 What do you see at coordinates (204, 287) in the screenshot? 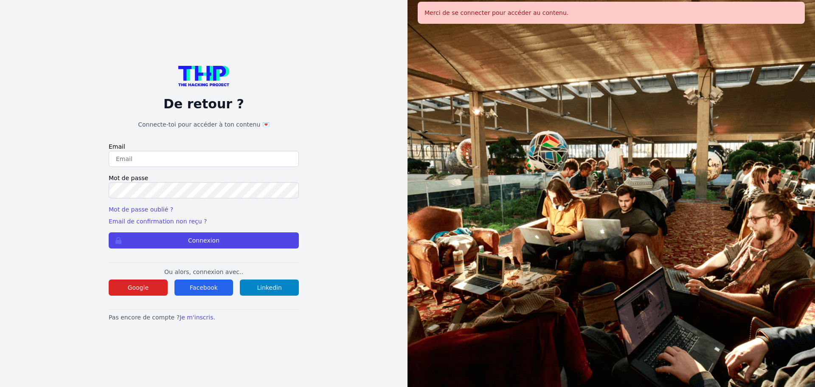
I see `button: Facebook` at bounding box center [204, 287].